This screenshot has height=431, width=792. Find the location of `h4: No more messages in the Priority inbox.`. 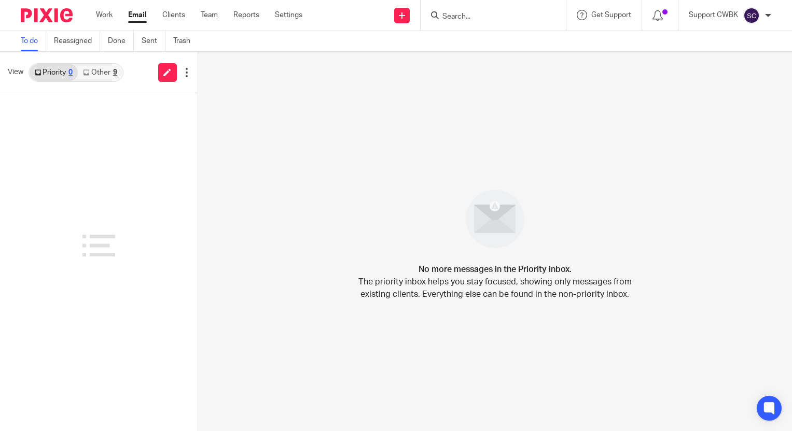

h4: No more messages in the Priority inbox. is located at coordinates (495, 270).